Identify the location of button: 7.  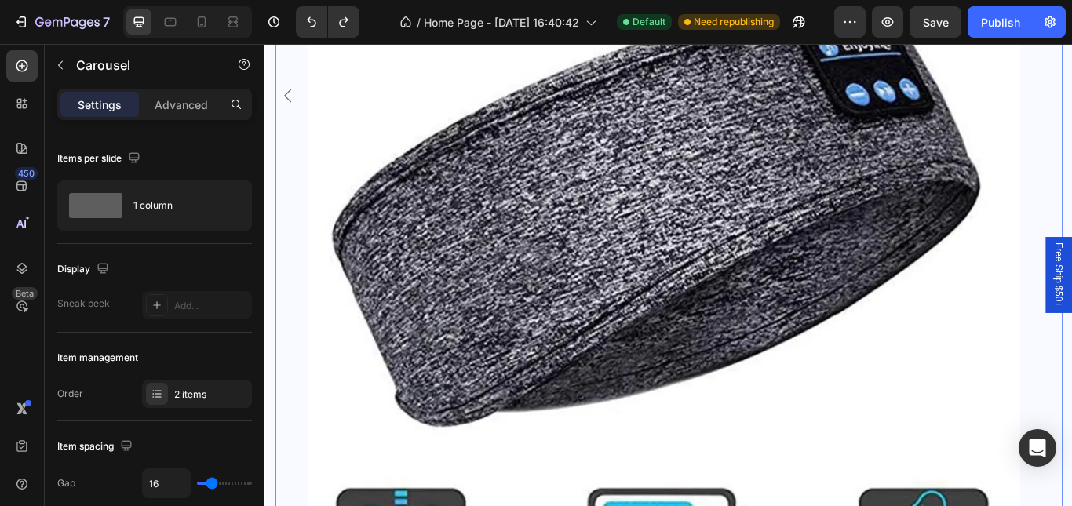
(61, 22).